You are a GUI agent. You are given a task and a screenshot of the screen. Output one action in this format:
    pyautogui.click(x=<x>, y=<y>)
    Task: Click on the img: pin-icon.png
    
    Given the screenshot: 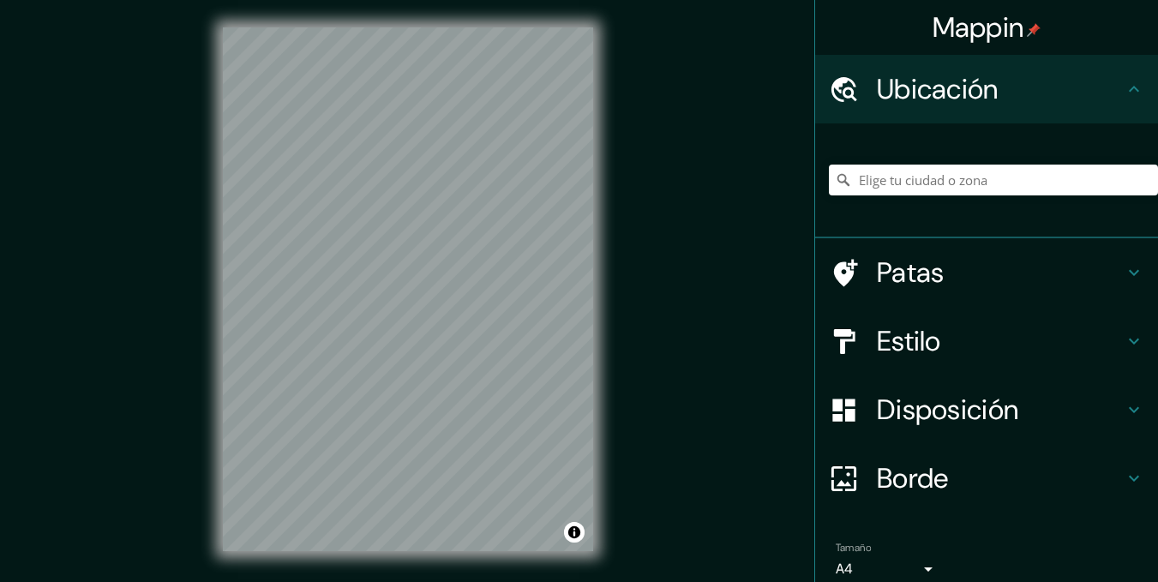 What is the action you would take?
    pyautogui.click(x=1034, y=30)
    